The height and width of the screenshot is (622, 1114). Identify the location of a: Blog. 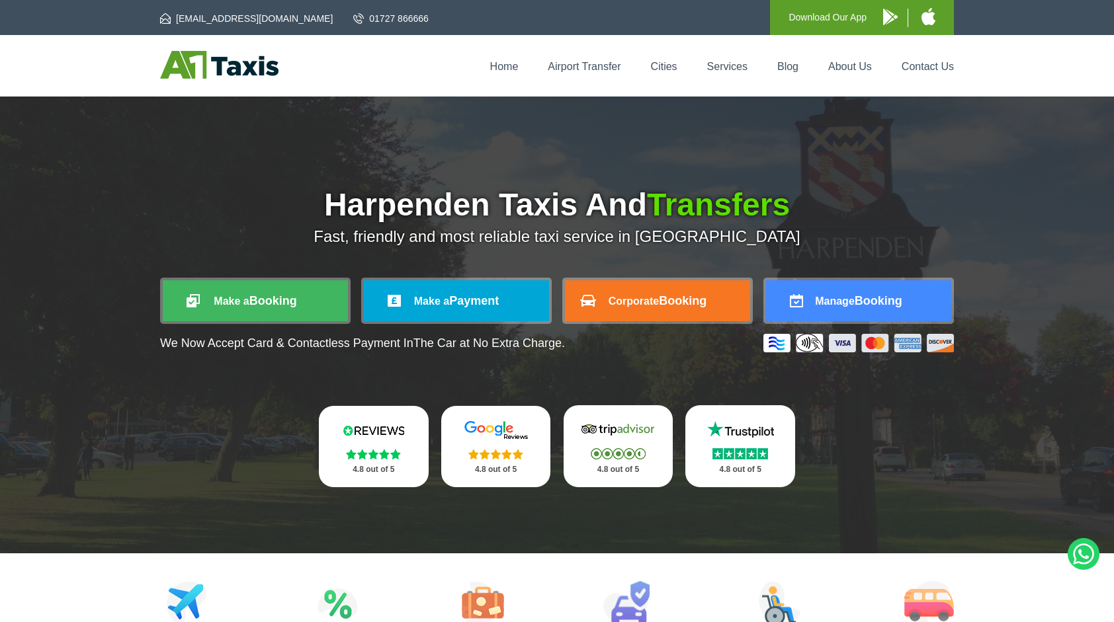
(788, 66).